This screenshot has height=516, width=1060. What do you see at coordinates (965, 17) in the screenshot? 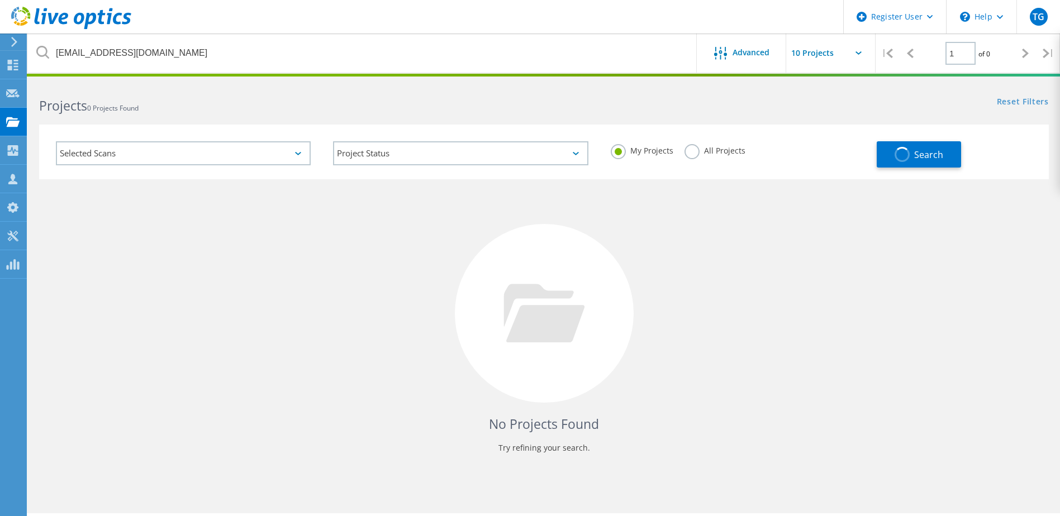
I see `svg: \n` at bounding box center [965, 17].